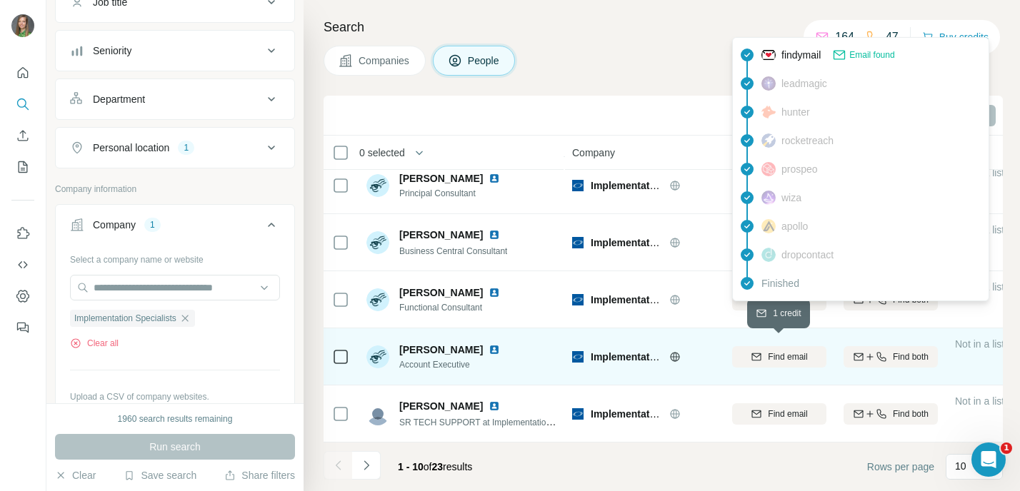 The width and height of the screenshot is (1020, 491). I want to click on div: Company, so click(114, 225).